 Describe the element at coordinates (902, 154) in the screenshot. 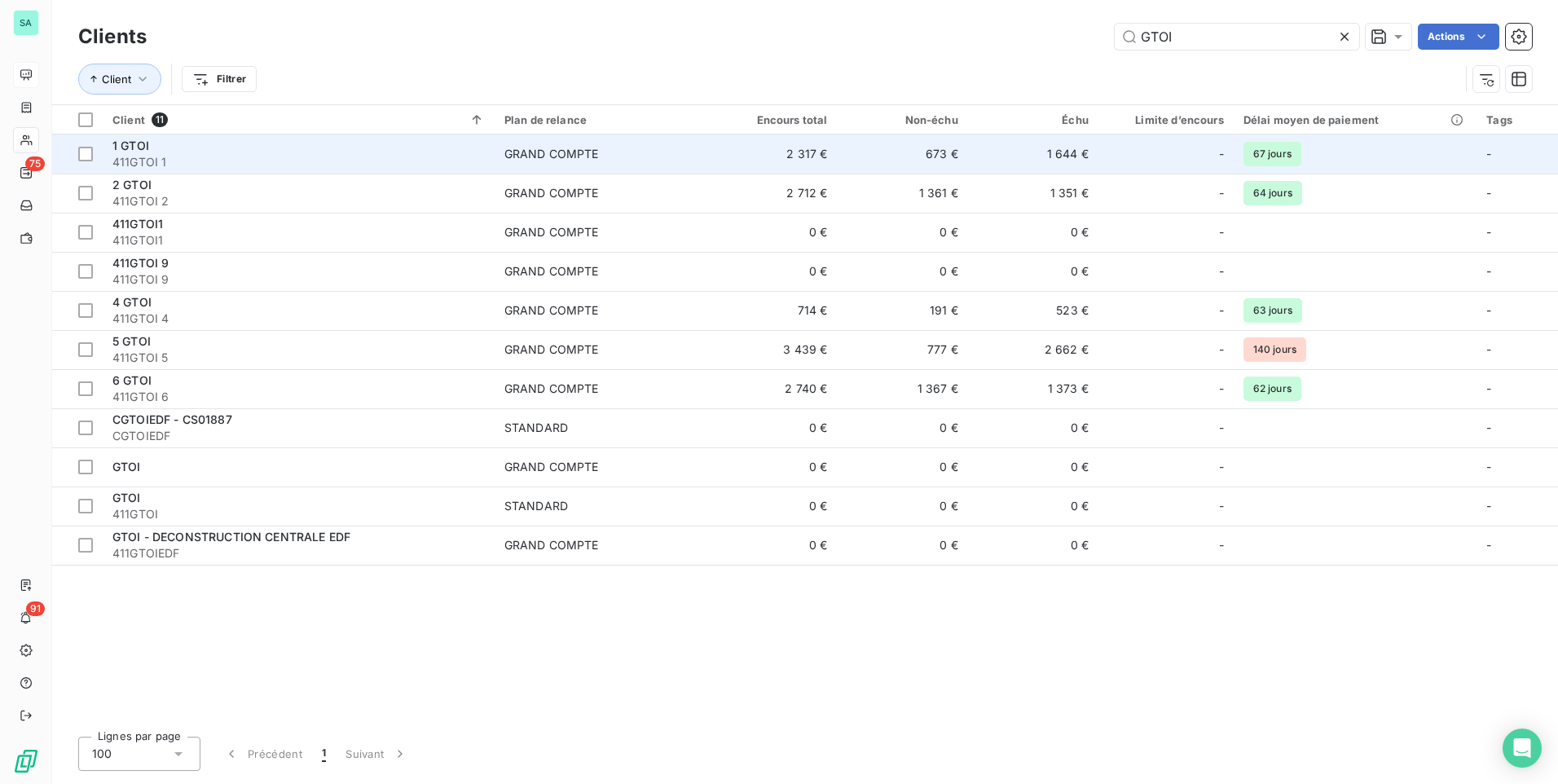

I see `td: 673 €` at that location.